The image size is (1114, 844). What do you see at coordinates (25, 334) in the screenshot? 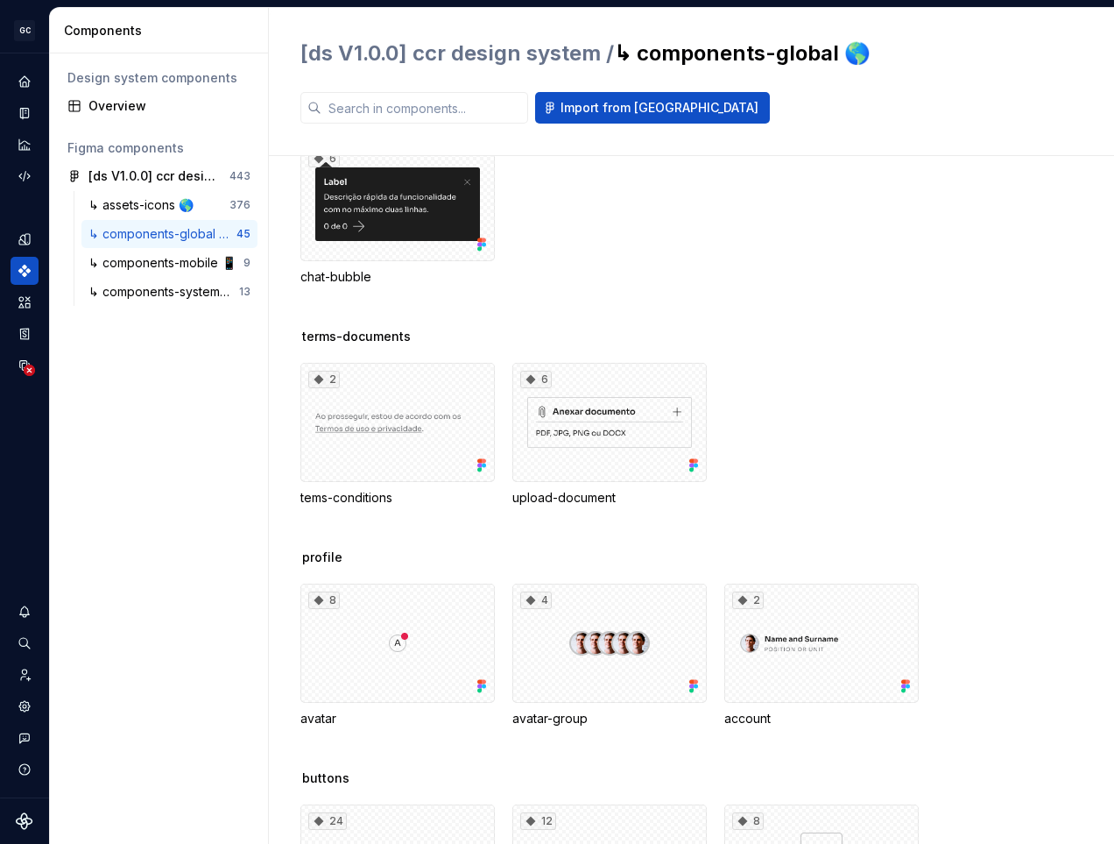
I see `a: Storybook stories` at bounding box center [25, 334].